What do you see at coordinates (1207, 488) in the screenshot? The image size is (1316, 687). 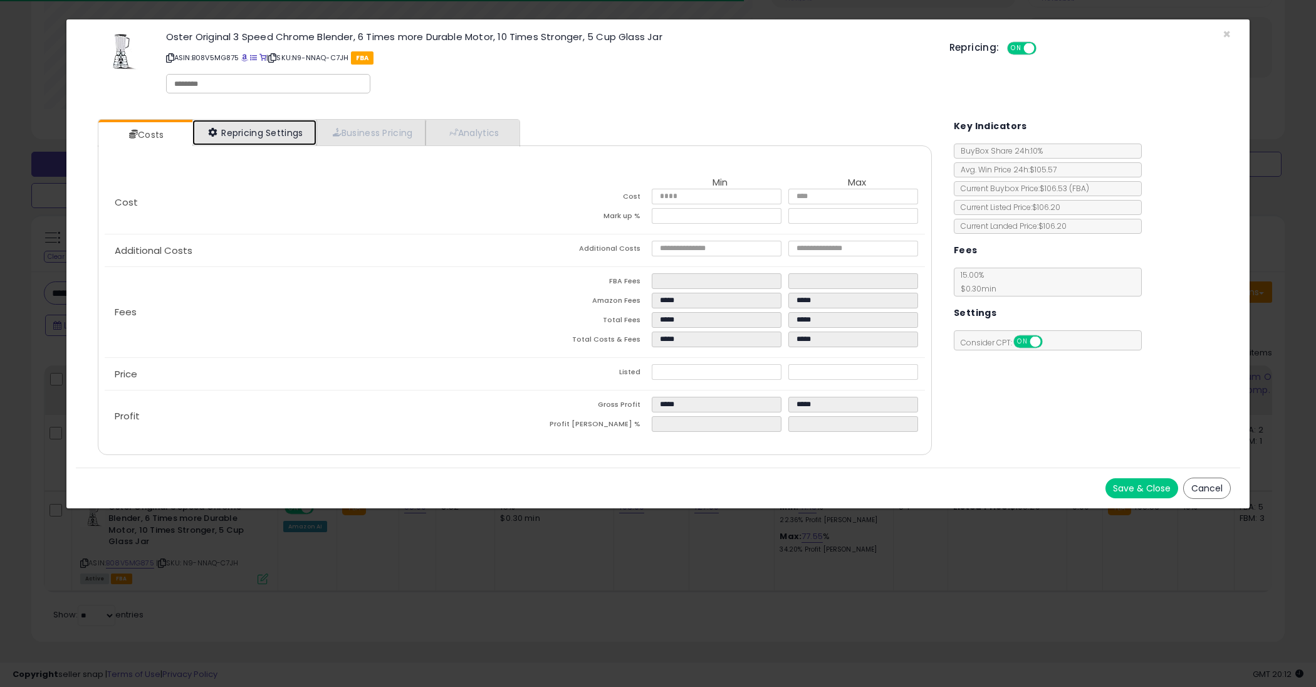 I see `button: Cancel` at bounding box center [1207, 488].